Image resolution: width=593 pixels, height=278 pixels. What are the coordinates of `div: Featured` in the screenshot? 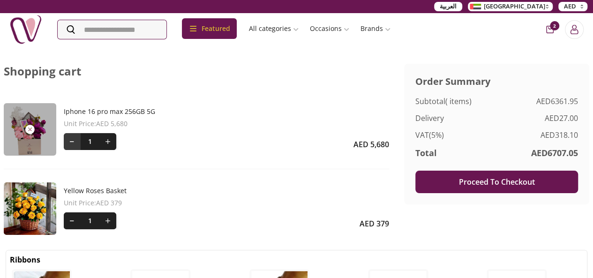 It's located at (209, 29).